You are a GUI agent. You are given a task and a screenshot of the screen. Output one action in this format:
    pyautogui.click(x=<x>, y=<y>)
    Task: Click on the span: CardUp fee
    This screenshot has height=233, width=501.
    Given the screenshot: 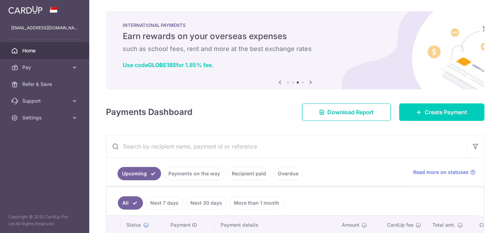 What is the action you would take?
    pyautogui.click(x=401, y=225)
    